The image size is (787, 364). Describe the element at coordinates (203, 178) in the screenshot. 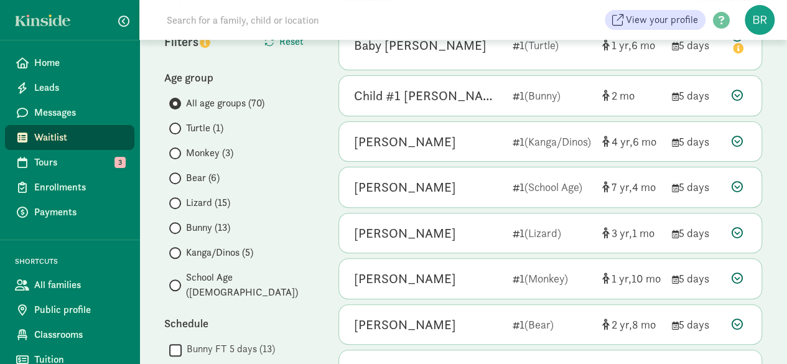

I see `span: Bear (6)` at that location.